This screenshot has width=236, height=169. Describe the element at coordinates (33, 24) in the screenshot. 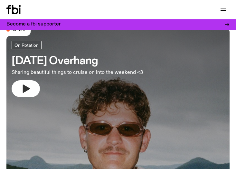

I see `h3: Become a fbi supporter` at that location.